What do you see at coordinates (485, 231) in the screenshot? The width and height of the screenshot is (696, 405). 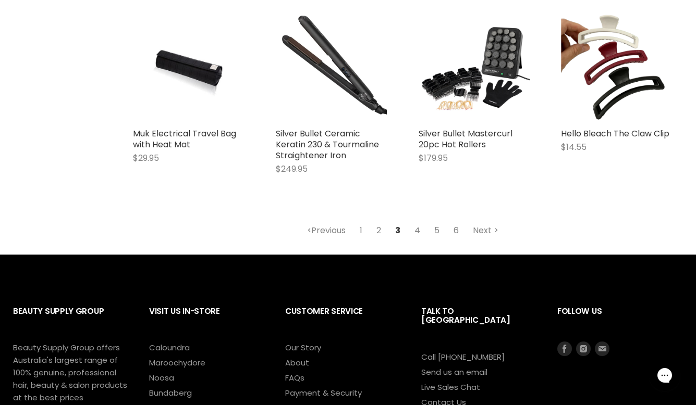 I see `a: Next` at bounding box center [485, 231].